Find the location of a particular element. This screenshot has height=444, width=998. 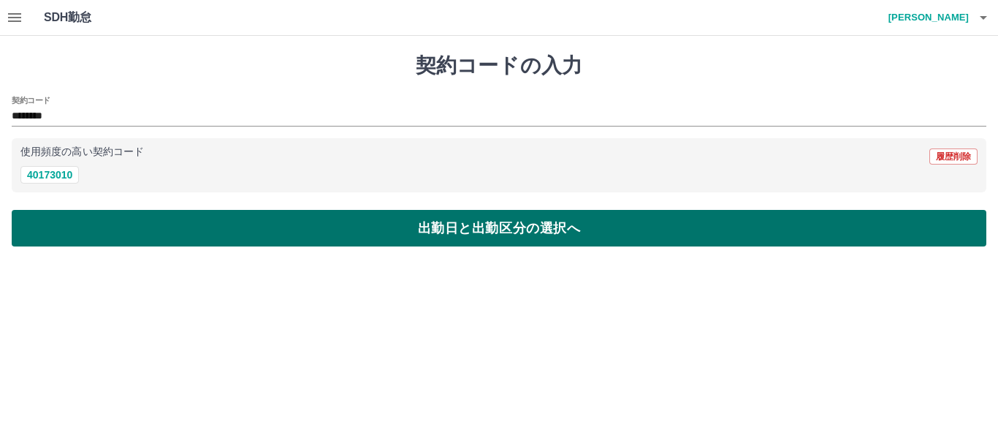

h1: 契約コードの入力 is located at coordinates (499, 66).